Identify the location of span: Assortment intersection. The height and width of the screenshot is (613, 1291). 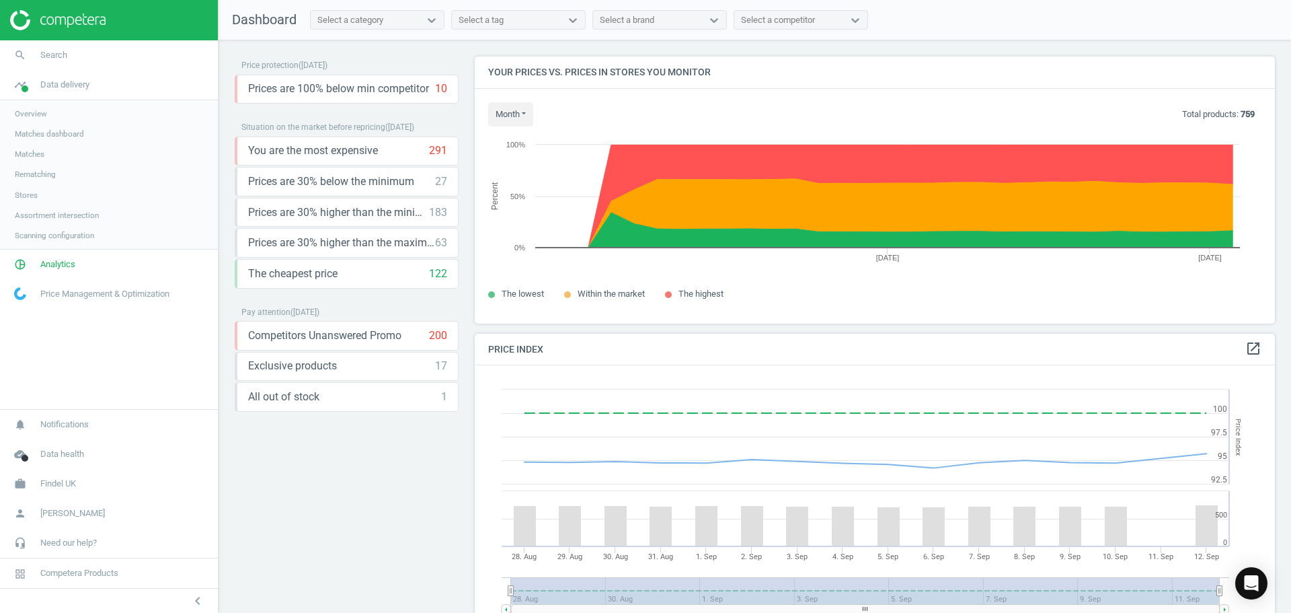
(56, 215).